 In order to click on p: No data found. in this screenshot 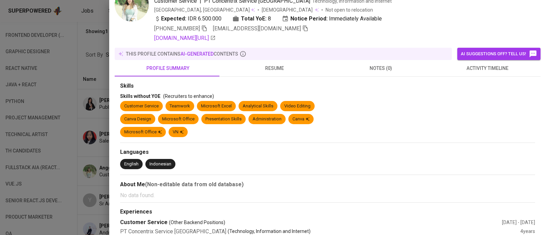, I will do `click(328, 196)`.